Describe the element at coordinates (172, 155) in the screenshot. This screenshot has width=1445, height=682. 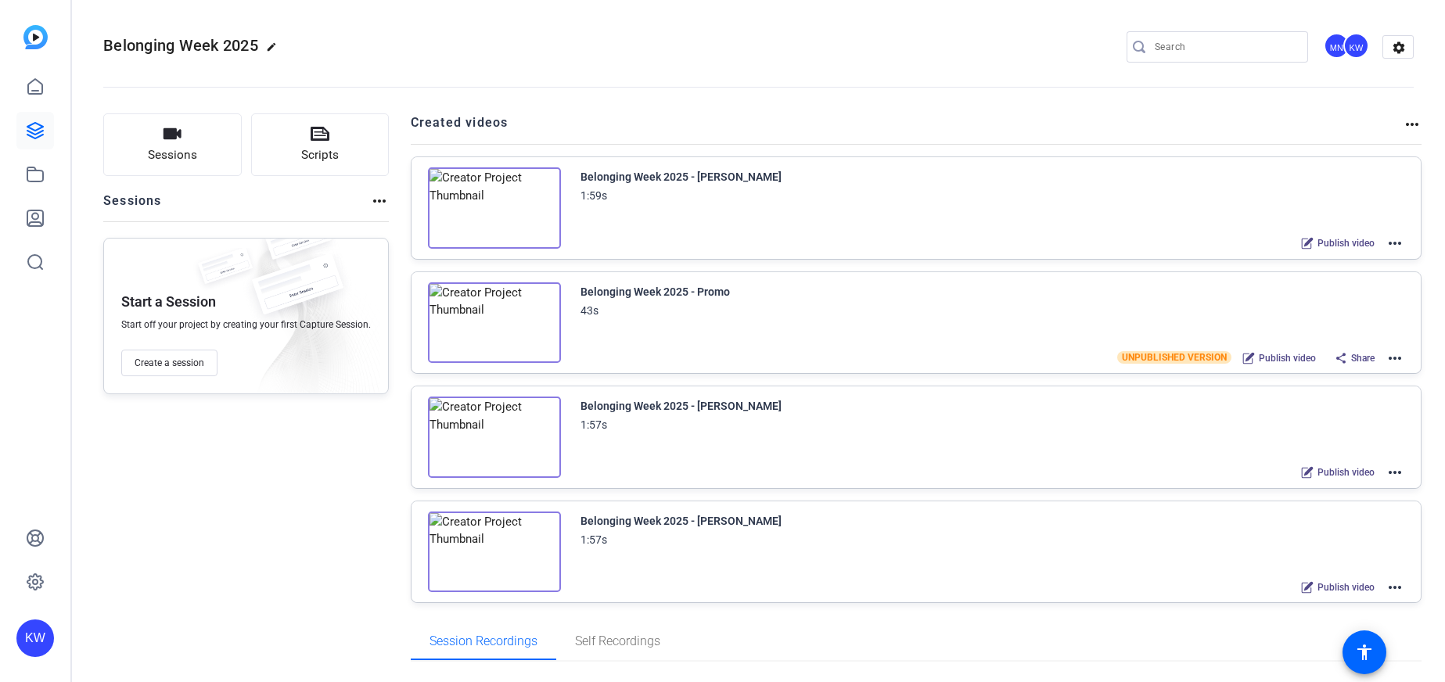
I see `span: Sessions` at that location.